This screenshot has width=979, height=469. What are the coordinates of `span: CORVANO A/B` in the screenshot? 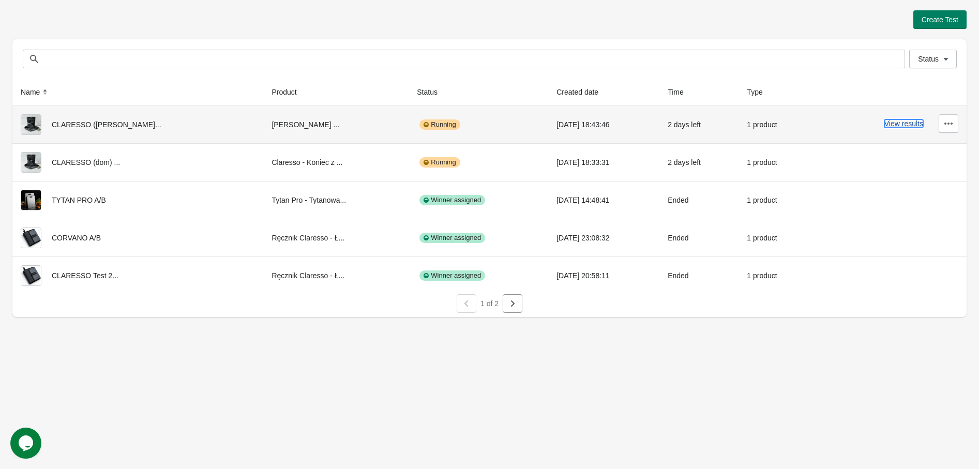 It's located at (76, 238).